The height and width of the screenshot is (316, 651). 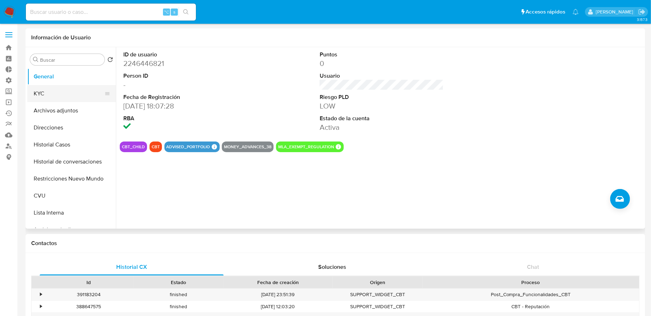 I want to click on dd: Activa, so click(x=381, y=127).